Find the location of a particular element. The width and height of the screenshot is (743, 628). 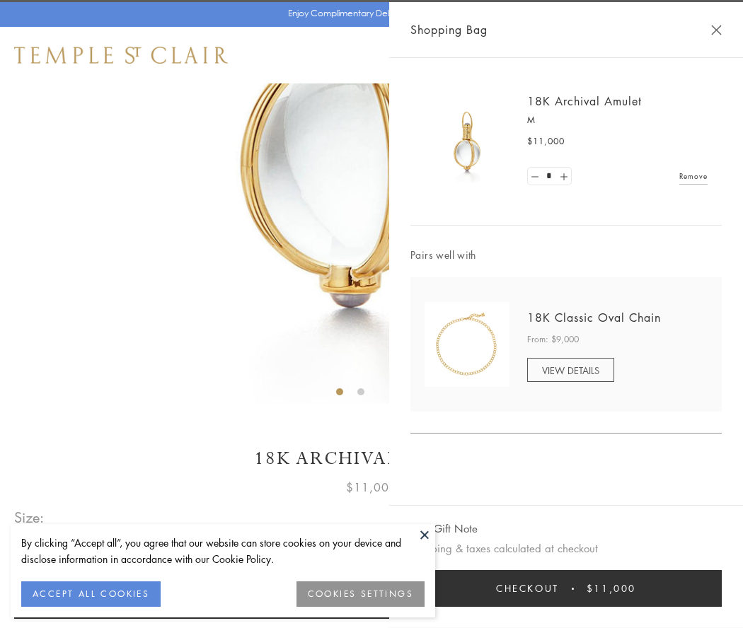

p: Enjoy Complimentary Delivery & Returns is located at coordinates (368, 13).